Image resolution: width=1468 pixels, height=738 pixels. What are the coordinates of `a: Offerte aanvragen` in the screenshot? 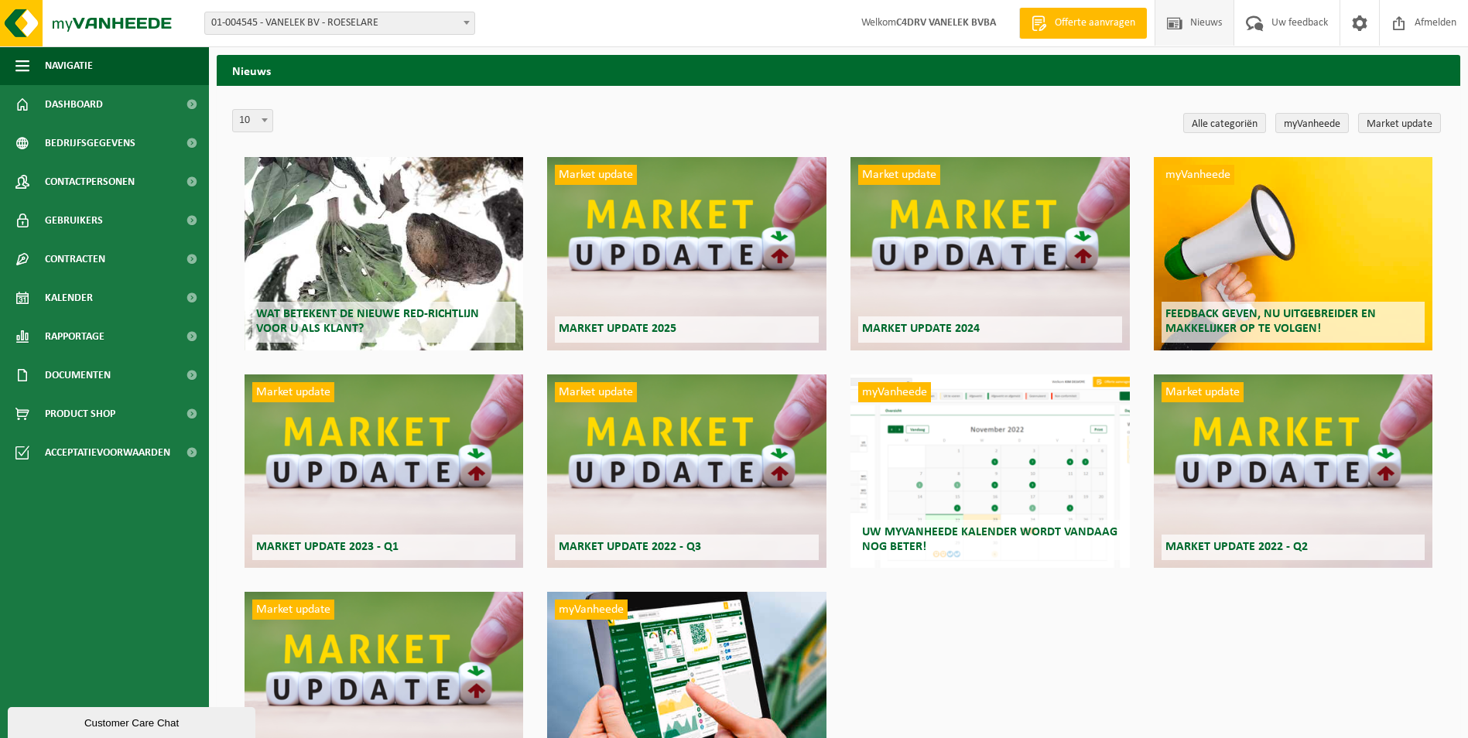 It's located at (1082, 23).